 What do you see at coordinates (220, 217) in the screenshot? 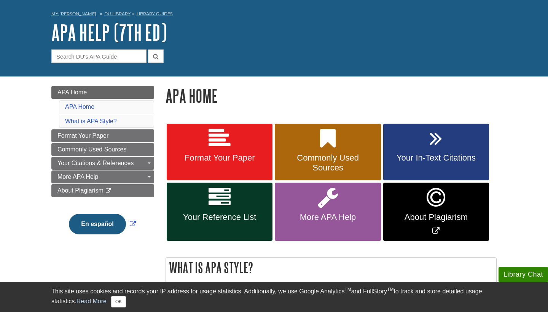
I see `span: Your Reference List` at bounding box center [220, 217].